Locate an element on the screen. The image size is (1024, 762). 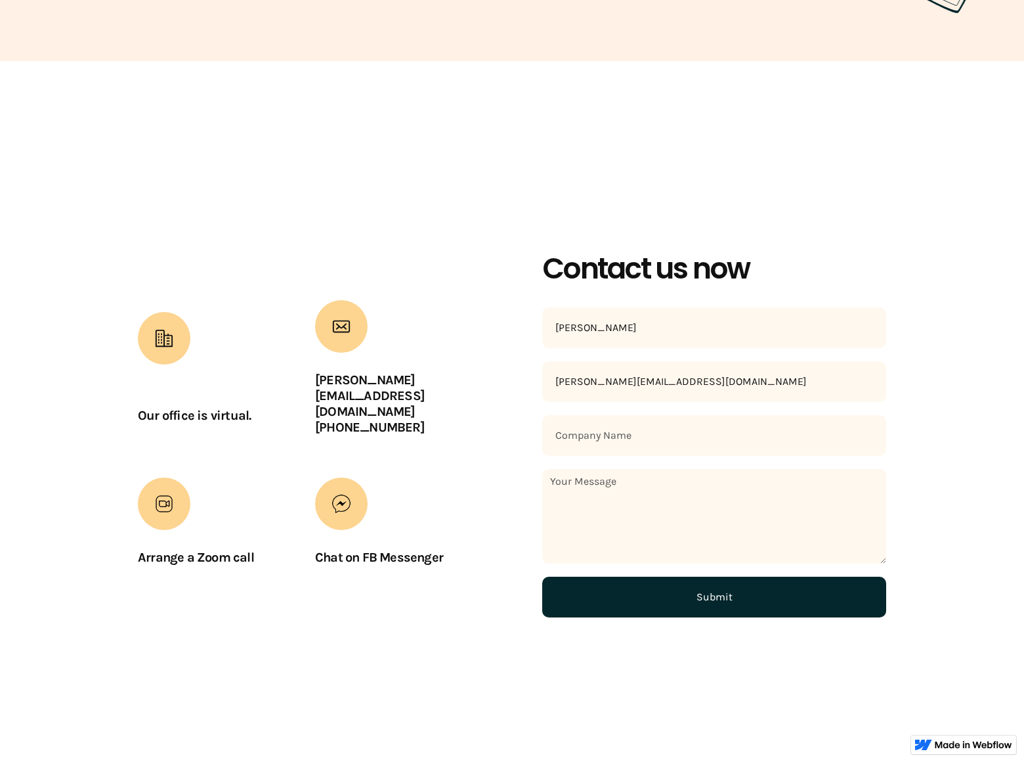
a: Arrange a Zoom call is located at coordinates (221, 528).